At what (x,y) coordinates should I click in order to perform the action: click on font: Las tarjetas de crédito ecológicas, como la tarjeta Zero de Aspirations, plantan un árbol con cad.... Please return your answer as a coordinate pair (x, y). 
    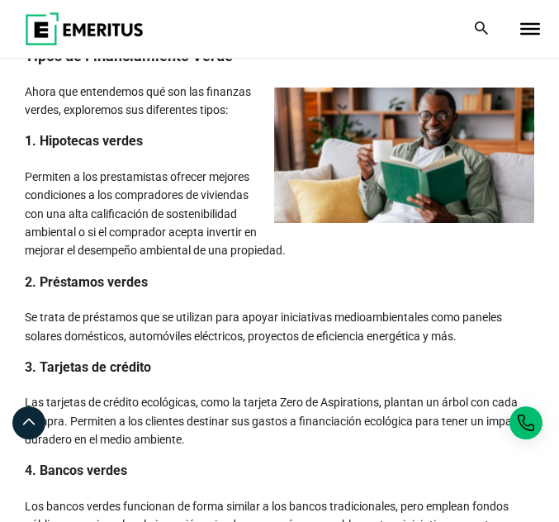
    Looking at the image, I should click on (277, 420).